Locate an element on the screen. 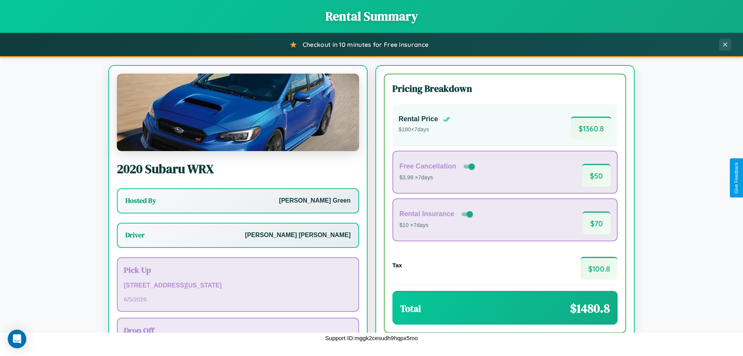  span: $ 1480.8 is located at coordinates (590, 308).